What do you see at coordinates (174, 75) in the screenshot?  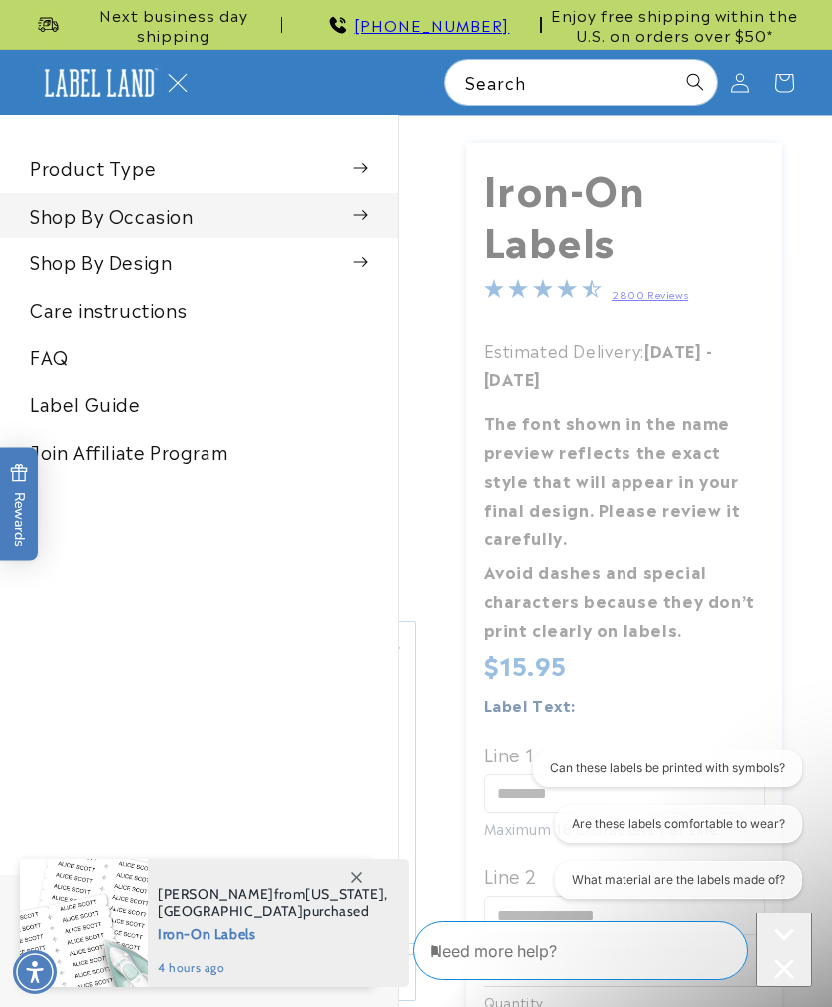 I see `button: Are these labels comfortable to wear?` at bounding box center [174, 75].